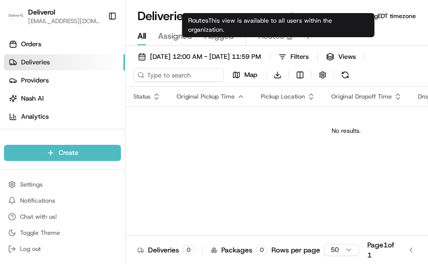 This screenshot has width=428, height=264. I want to click on span: Log out, so click(30, 248).